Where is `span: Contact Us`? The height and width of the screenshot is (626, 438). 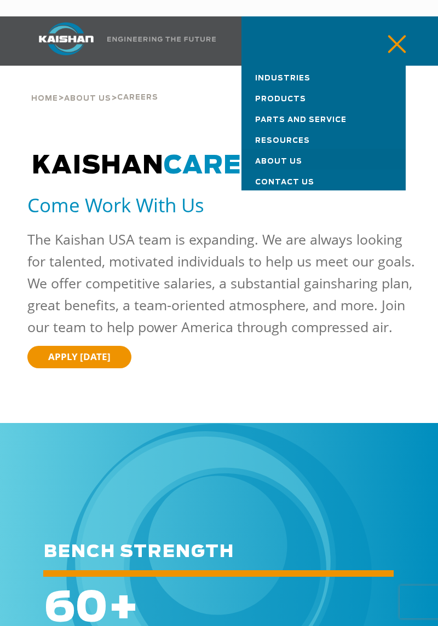 span: Contact Us is located at coordinates (284, 182).